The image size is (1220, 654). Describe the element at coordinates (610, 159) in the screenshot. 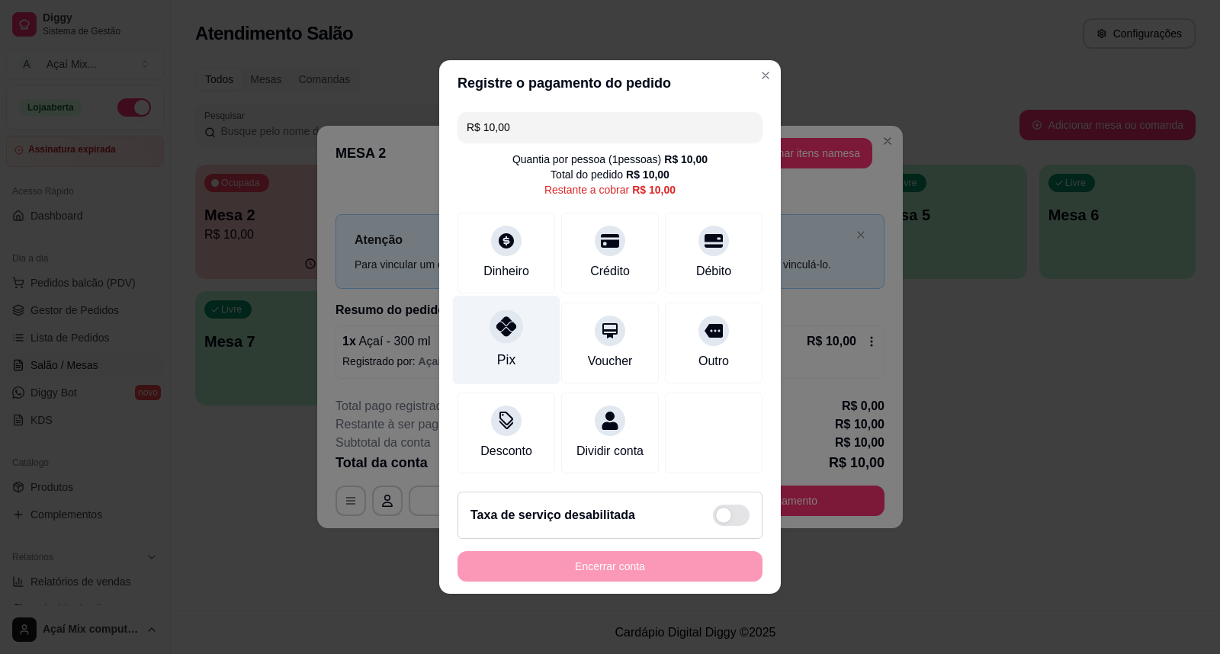

I see `div: Quantia por pessoa ( 1 pessoas)` at that location.